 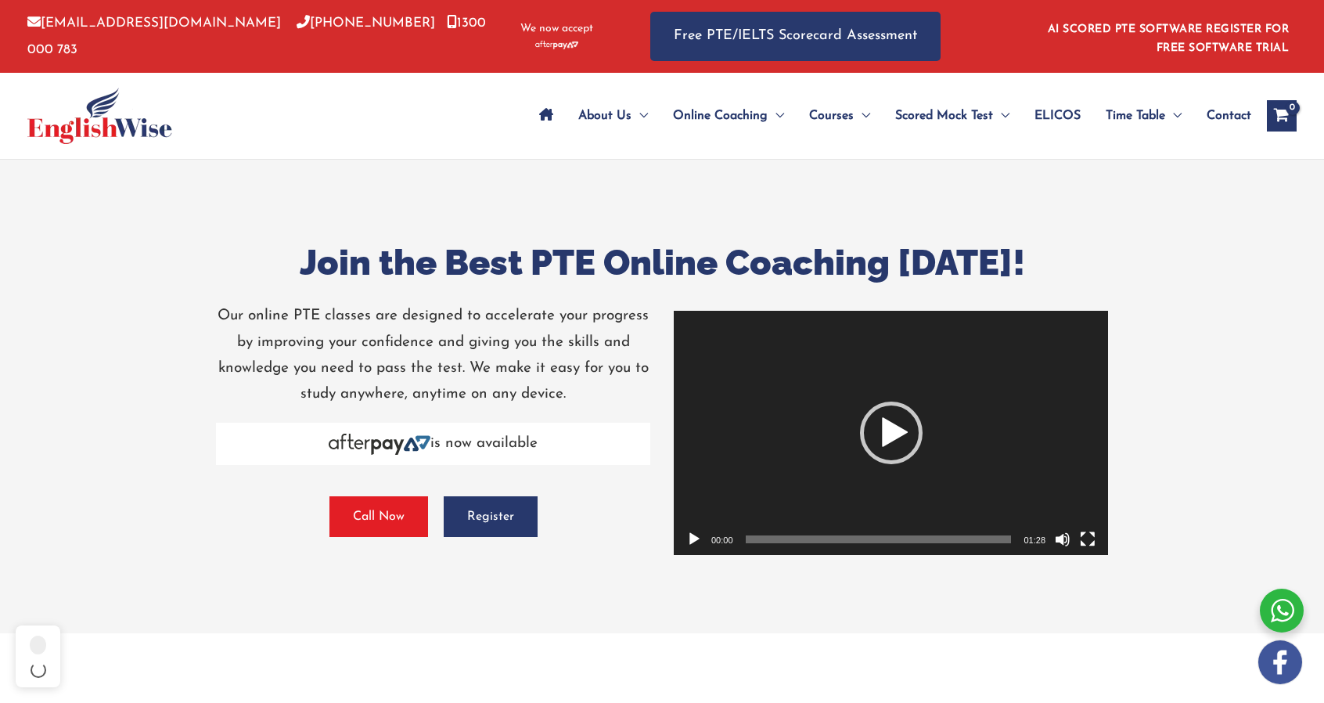 What do you see at coordinates (491, 516) in the screenshot?
I see `span: Register` at bounding box center [491, 516].